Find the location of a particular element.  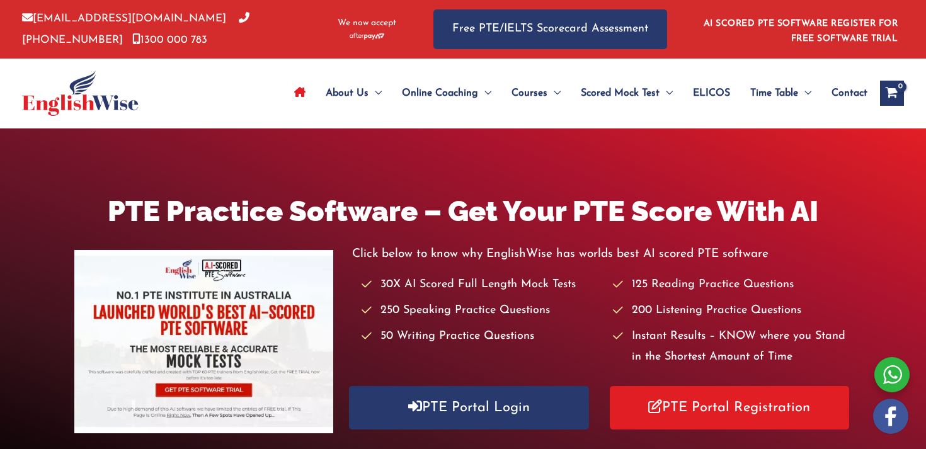

a: 1300 000 783 is located at coordinates (170, 40).